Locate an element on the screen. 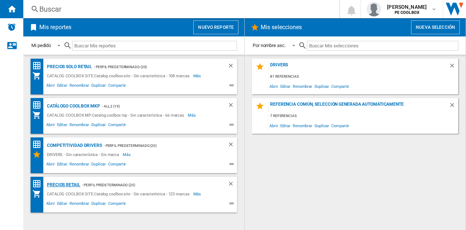 The height and width of the screenshot is (230, 466). img: profile.jpg is located at coordinates (374, 9).